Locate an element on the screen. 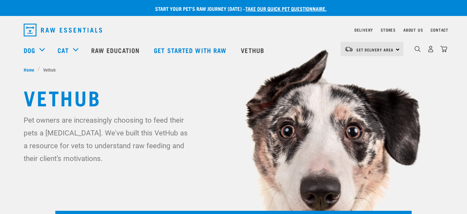 The width and height of the screenshot is (467, 214). a: Stores is located at coordinates (388, 30).